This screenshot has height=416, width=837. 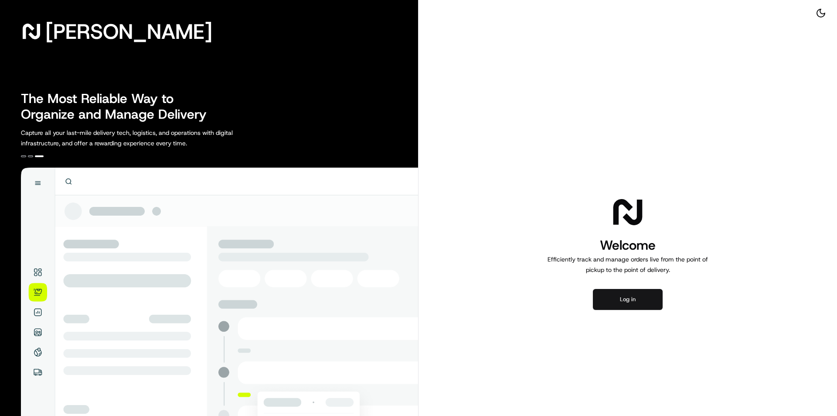 What do you see at coordinates (147, 138) in the screenshot?
I see `p: Capture all your last-mile delivery tech, logistics, and operations with digital infrastructure, ...` at bounding box center [147, 138].